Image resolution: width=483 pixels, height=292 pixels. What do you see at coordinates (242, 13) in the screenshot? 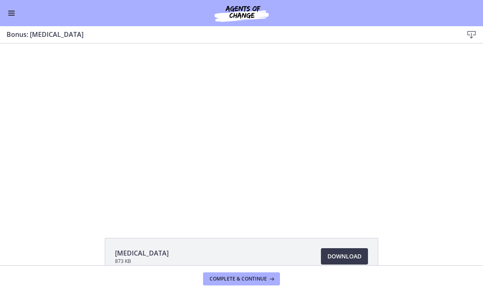
I see `img: Agents of Change` at bounding box center [242, 13].